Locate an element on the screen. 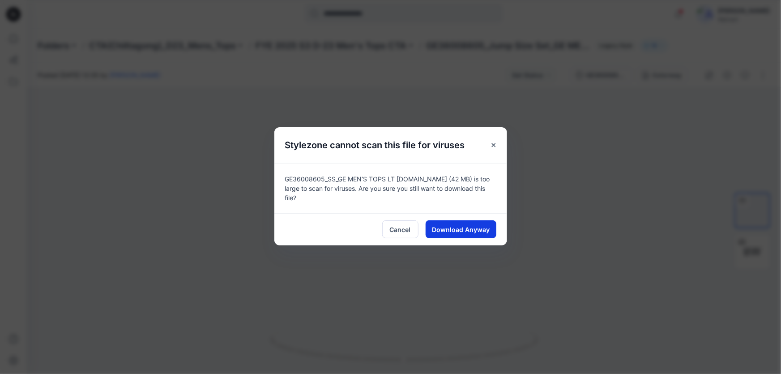  button: Cancel is located at coordinates (400, 229).